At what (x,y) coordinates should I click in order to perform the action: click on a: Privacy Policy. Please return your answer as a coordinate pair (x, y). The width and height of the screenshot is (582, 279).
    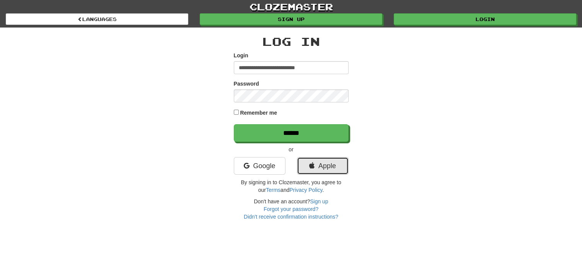
    Looking at the image, I should click on (305, 190).